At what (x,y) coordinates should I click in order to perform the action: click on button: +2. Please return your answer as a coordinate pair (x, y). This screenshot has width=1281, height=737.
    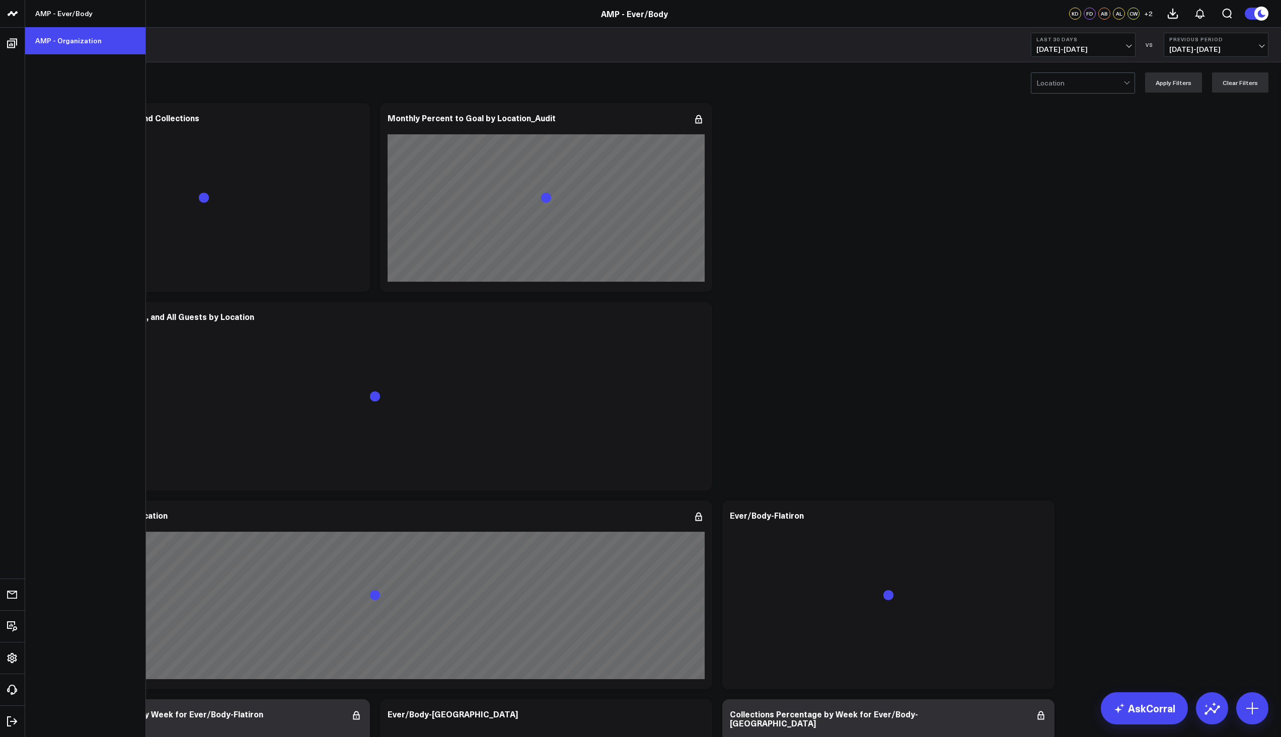
    Looking at the image, I should click on (1148, 14).